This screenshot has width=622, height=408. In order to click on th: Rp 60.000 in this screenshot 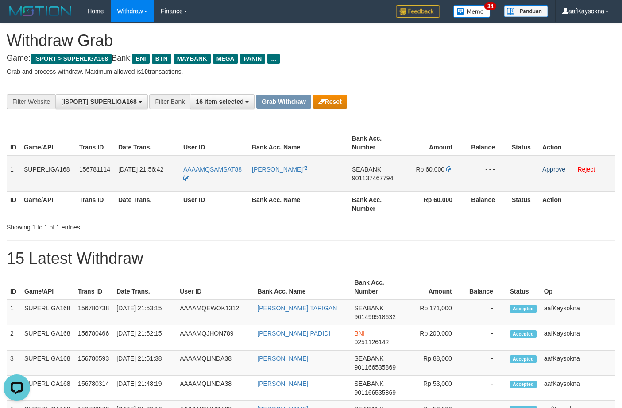, I will do `click(434, 204)`.